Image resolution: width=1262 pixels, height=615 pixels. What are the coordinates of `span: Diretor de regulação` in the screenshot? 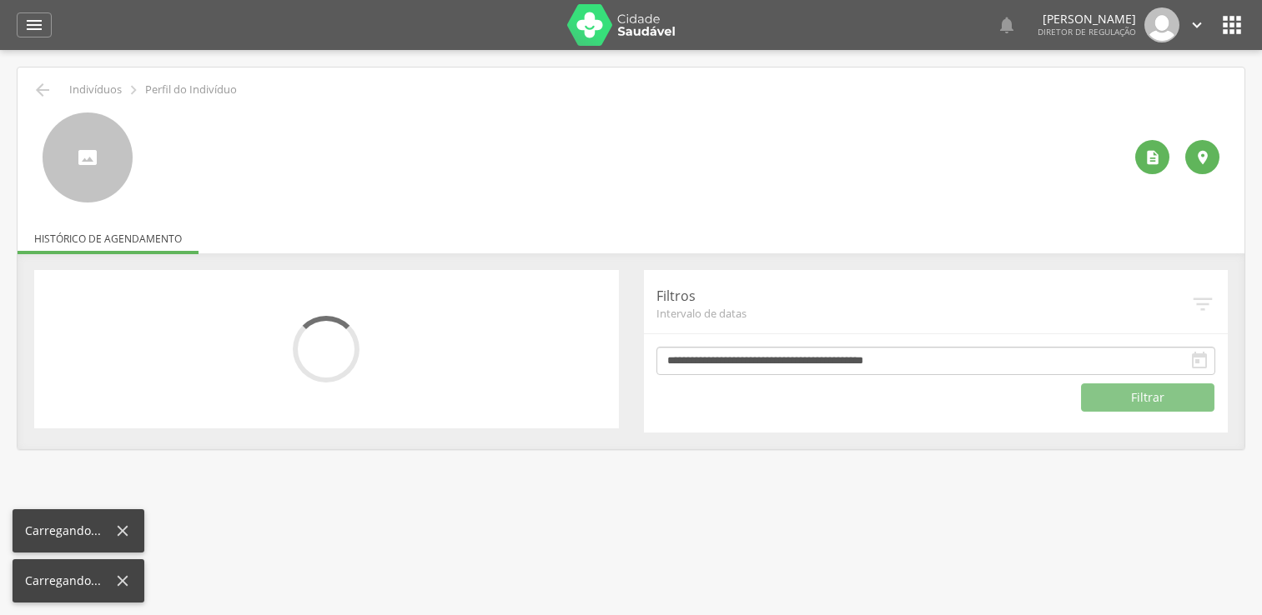 It's located at (1087, 32).